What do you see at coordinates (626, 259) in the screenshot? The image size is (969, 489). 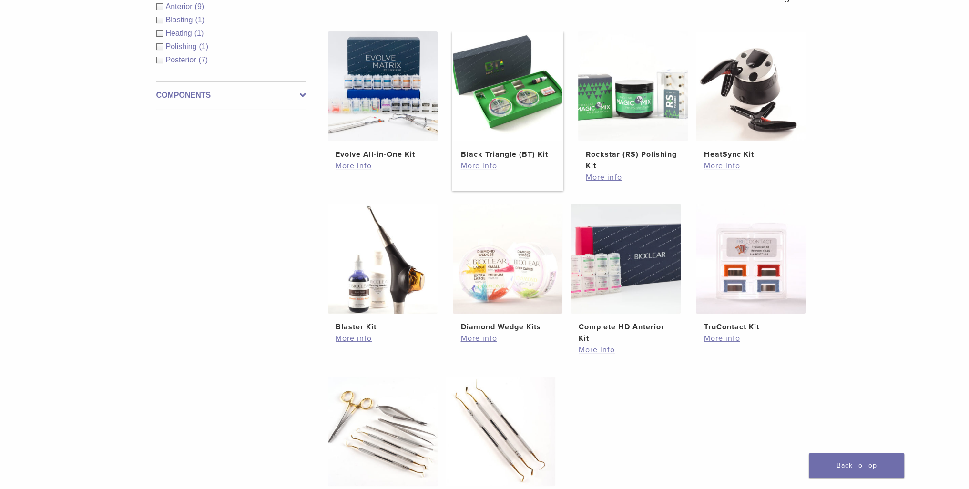 I see `img: Complete HD Anterior Kit` at bounding box center [626, 259].